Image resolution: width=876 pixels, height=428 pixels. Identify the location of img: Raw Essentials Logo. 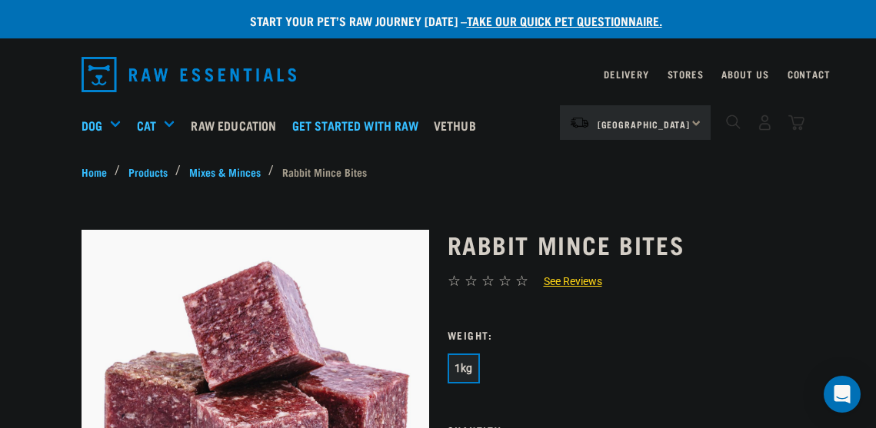
(189, 75).